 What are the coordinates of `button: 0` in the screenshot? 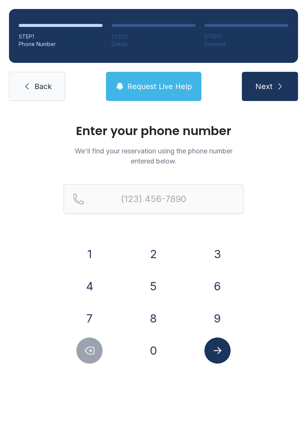 It's located at (153, 351).